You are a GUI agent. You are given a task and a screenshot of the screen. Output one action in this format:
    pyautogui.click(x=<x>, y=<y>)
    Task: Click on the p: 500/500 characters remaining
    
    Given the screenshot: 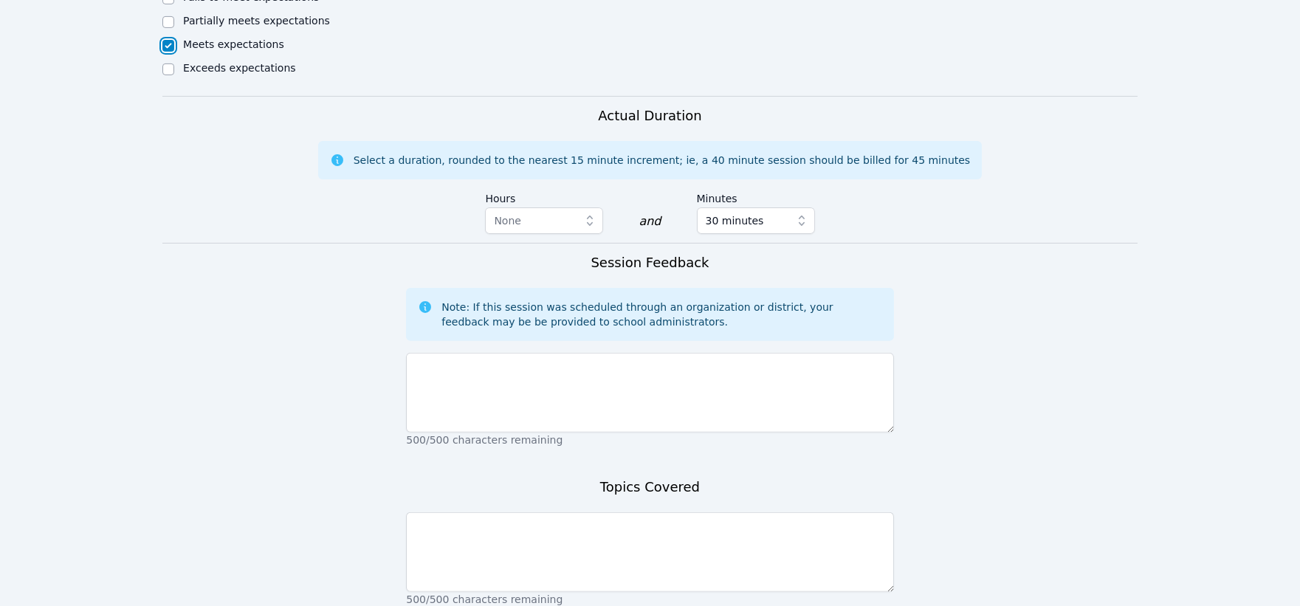 What is the action you would take?
    pyautogui.click(x=650, y=440)
    